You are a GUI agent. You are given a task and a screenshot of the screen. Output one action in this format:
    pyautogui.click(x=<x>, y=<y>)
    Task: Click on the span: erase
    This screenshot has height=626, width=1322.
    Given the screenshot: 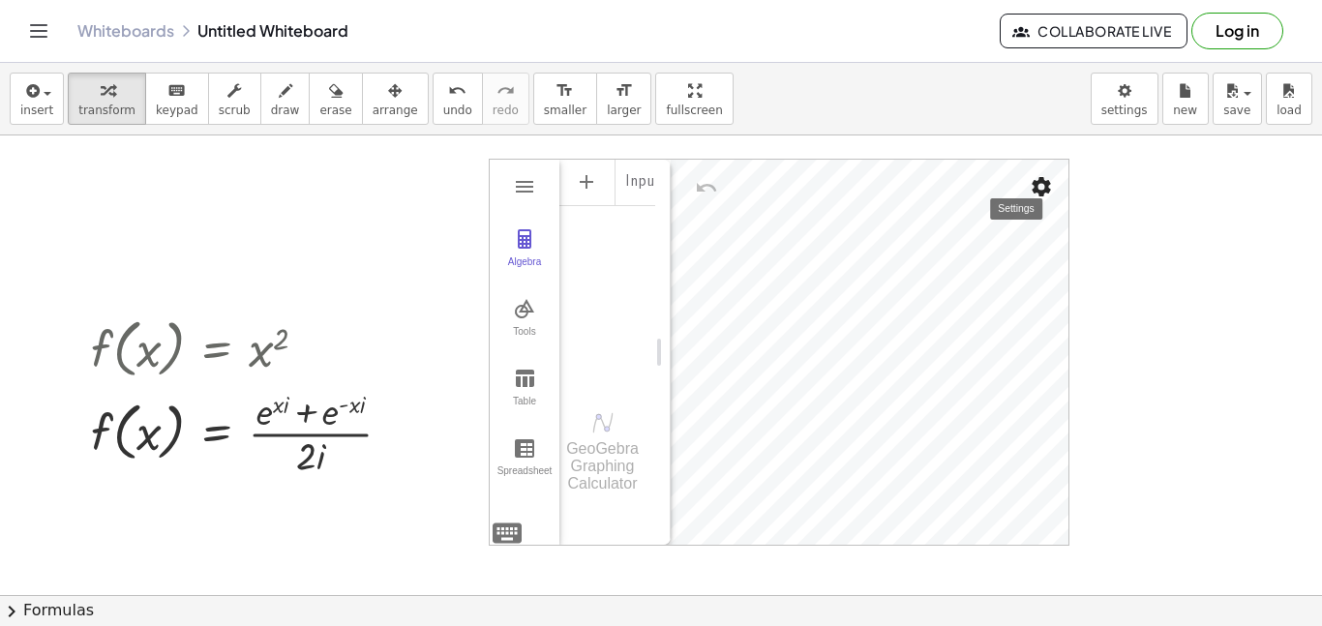 What is the action you would take?
    pyautogui.click(x=335, y=110)
    